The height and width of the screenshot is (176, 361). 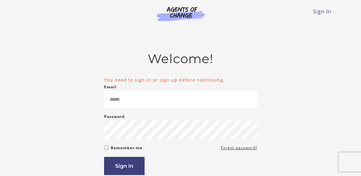 What do you see at coordinates (124, 166) in the screenshot?
I see `button: Sign in` at bounding box center [124, 166].